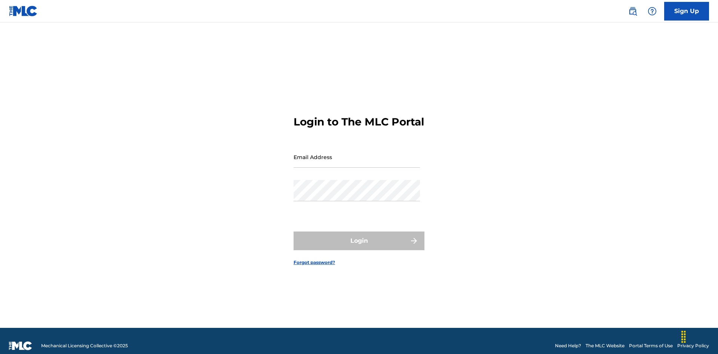 Image resolution: width=718 pixels, height=354 pixels. I want to click on a: The MLC Website, so click(605, 346).